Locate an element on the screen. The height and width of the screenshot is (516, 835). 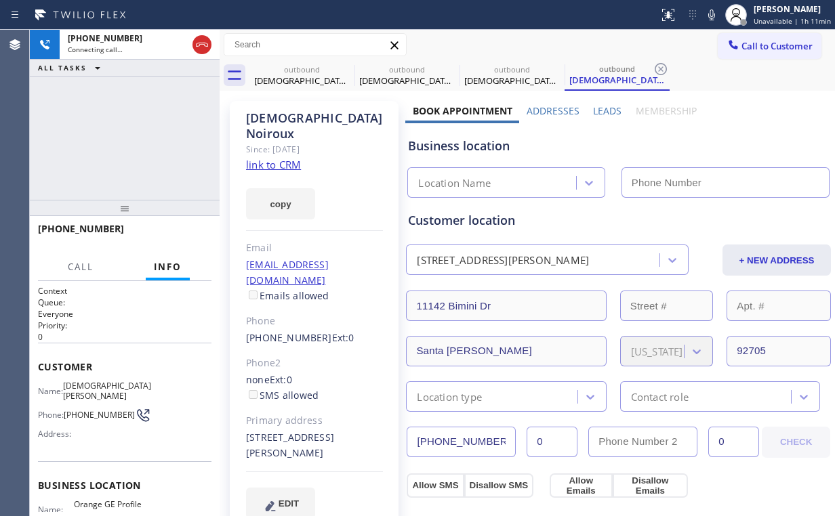
span: Phone: is located at coordinates (51, 415).